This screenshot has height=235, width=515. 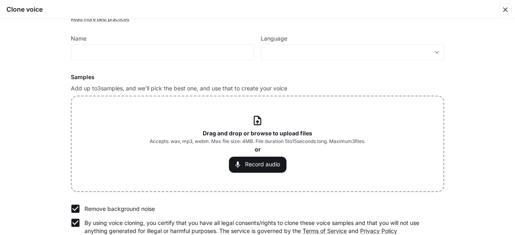 What do you see at coordinates (257, 149) in the screenshot?
I see `b: or` at bounding box center [257, 149].